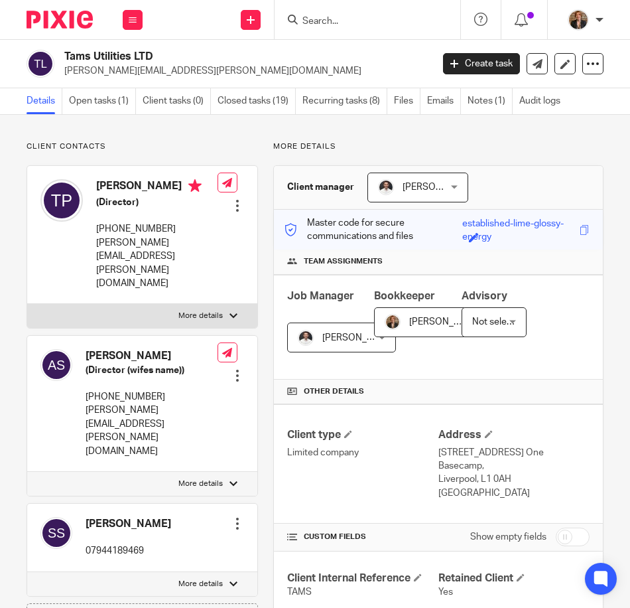 This screenshot has width=630, height=608. I want to click on span: Advisory, so click(484, 296).